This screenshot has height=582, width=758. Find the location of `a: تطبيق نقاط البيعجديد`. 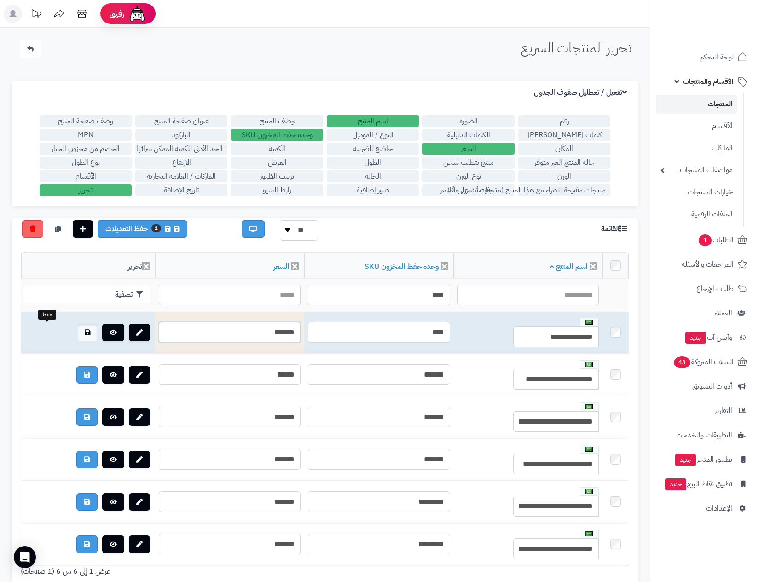

a: تطبيق نقاط البيعجديد is located at coordinates (704, 484).